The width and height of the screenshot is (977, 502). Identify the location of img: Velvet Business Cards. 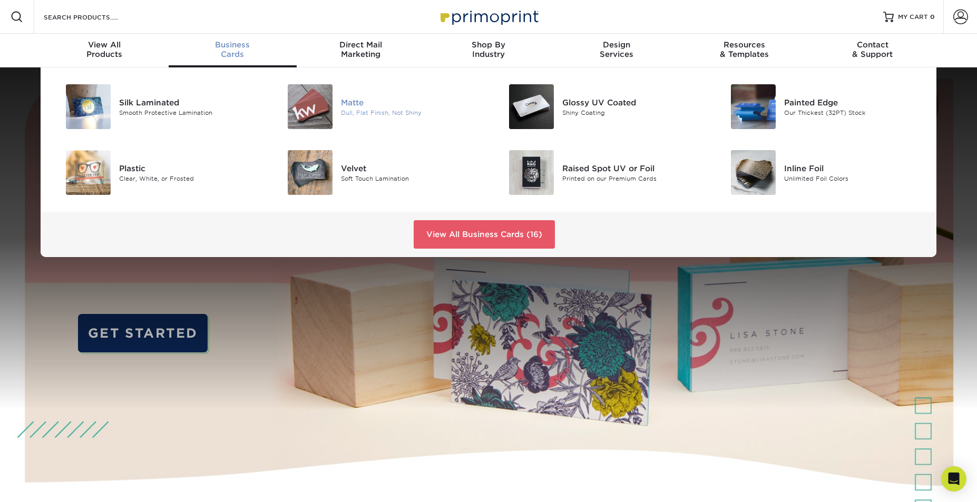
(310, 172).